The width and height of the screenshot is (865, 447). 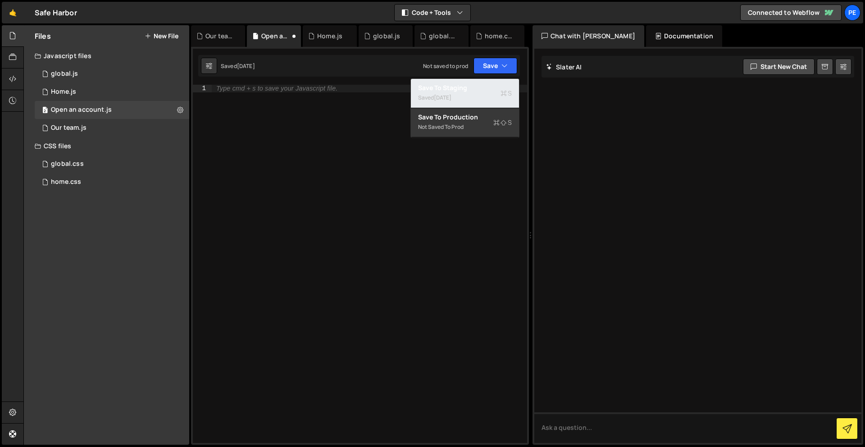 What do you see at coordinates (432, 13) in the screenshot?
I see `button: Code + Tools` at bounding box center [432, 13].